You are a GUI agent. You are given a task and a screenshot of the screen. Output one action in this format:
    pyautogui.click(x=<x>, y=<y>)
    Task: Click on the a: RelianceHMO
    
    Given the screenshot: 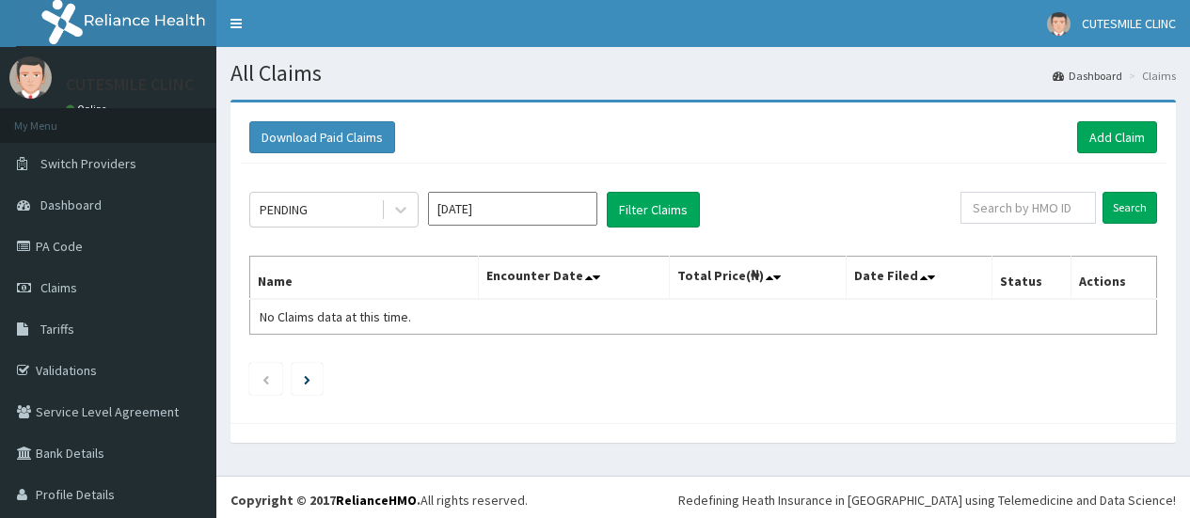 What is the action you would take?
    pyautogui.click(x=376, y=501)
    